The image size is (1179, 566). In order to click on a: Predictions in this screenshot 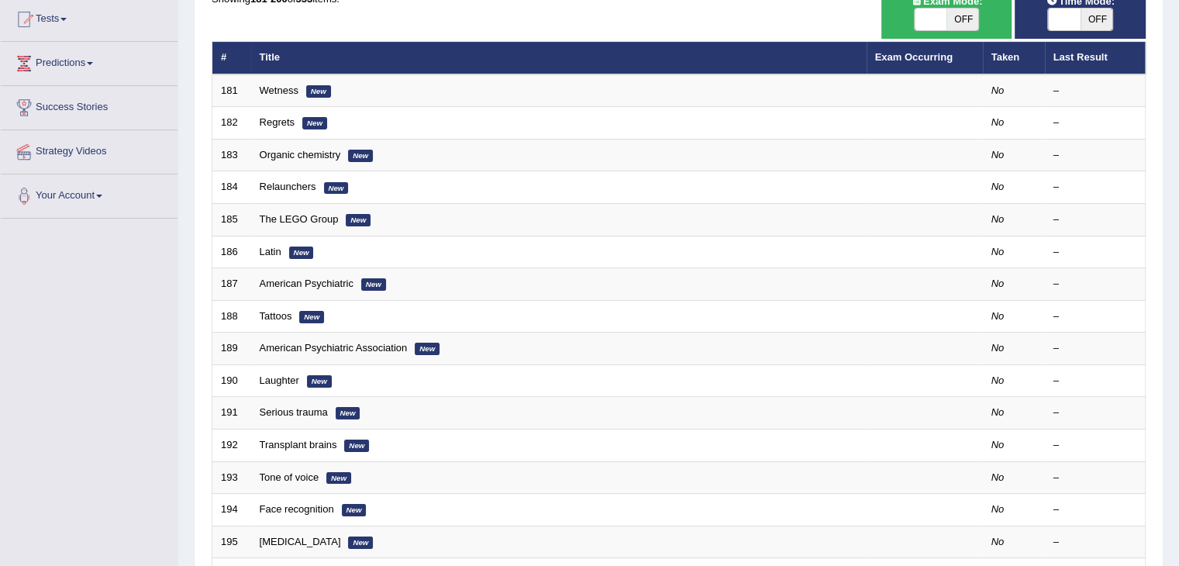, I will do `click(89, 61)`.